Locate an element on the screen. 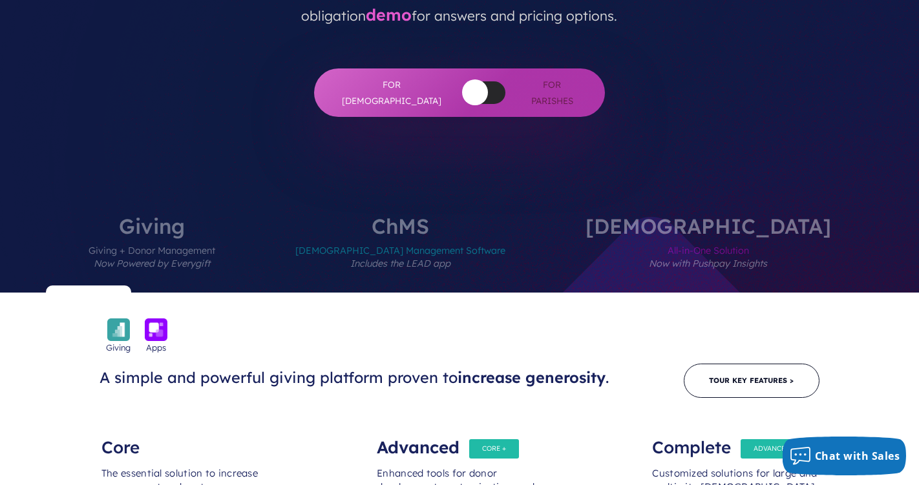  label: ChMS is located at coordinates (400, 254).